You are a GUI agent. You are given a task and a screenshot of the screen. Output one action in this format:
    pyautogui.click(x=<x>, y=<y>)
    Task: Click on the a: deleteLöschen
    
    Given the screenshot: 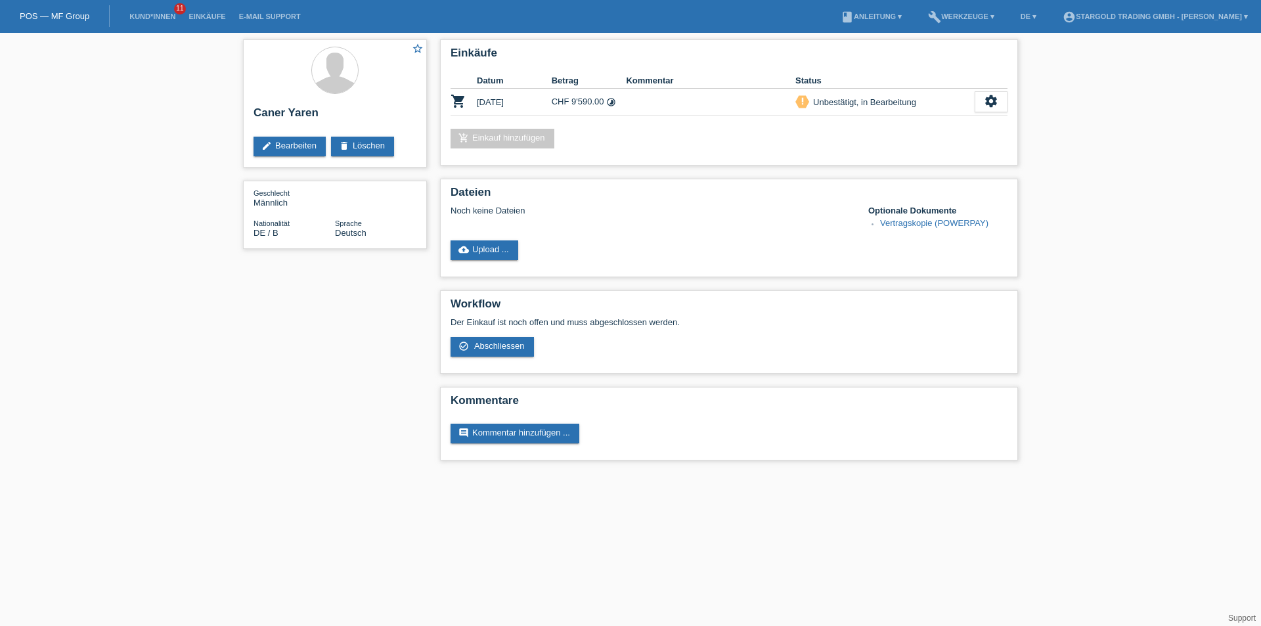 What is the action you would take?
    pyautogui.click(x=363, y=146)
    